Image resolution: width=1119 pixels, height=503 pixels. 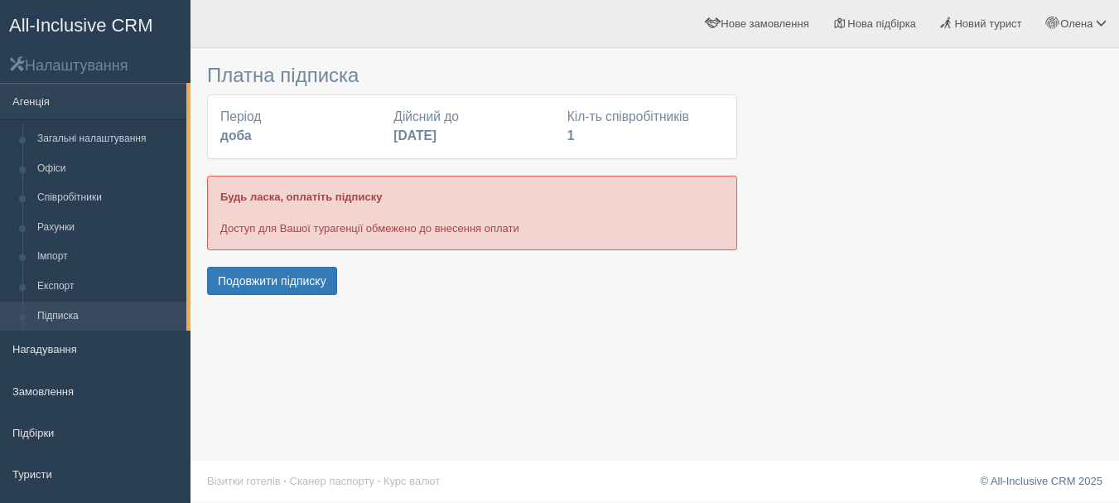 What do you see at coordinates (81, 25) in the screenshot?
I see `span: All-Inclusive CRM` at bounding box center [81, 25].